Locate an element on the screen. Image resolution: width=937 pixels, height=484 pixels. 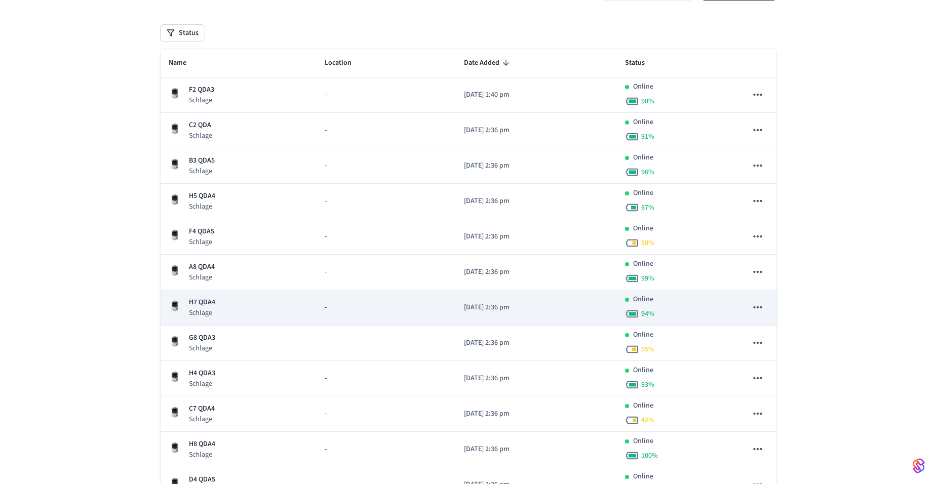
span: 98 % is located at coordinates (648, 101).